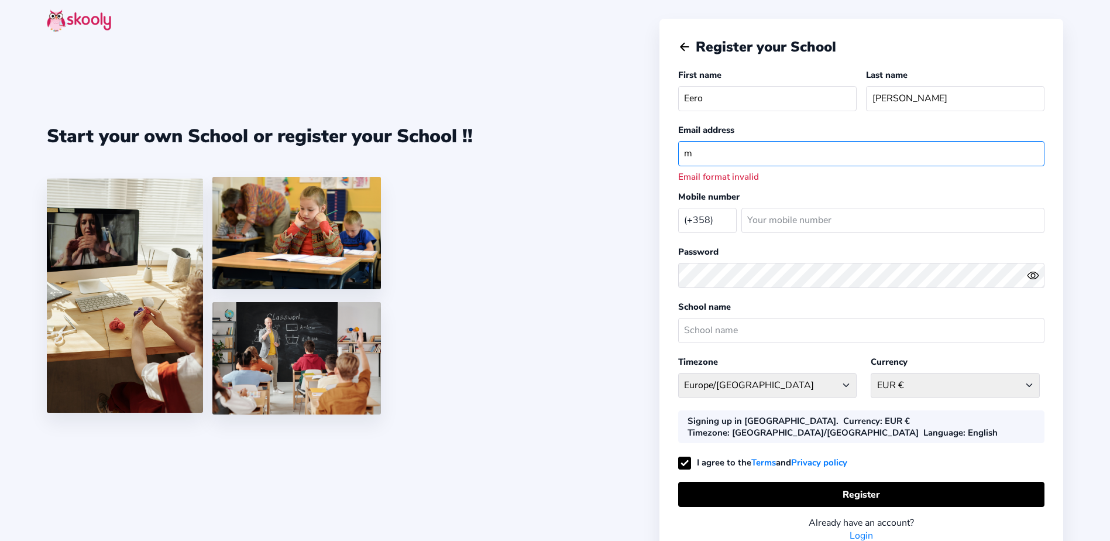 The height and width of the screenshot is (541, 1110). Describe the element at coordinates (1036, 275) in the screenshot. I see `button: eye outlineeye off outline` at that location.